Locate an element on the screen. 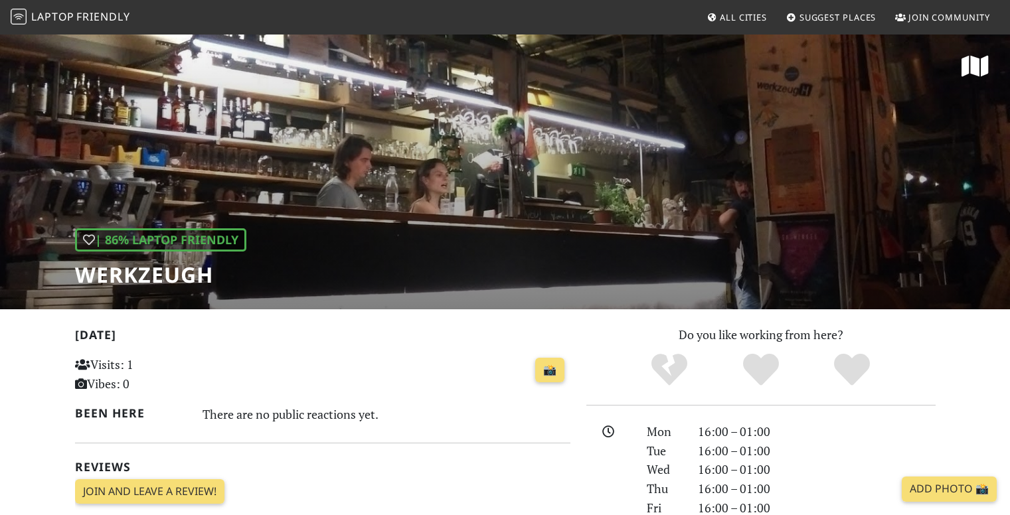  div: There are no public reactions yet. is located at coordinates (386, 414).